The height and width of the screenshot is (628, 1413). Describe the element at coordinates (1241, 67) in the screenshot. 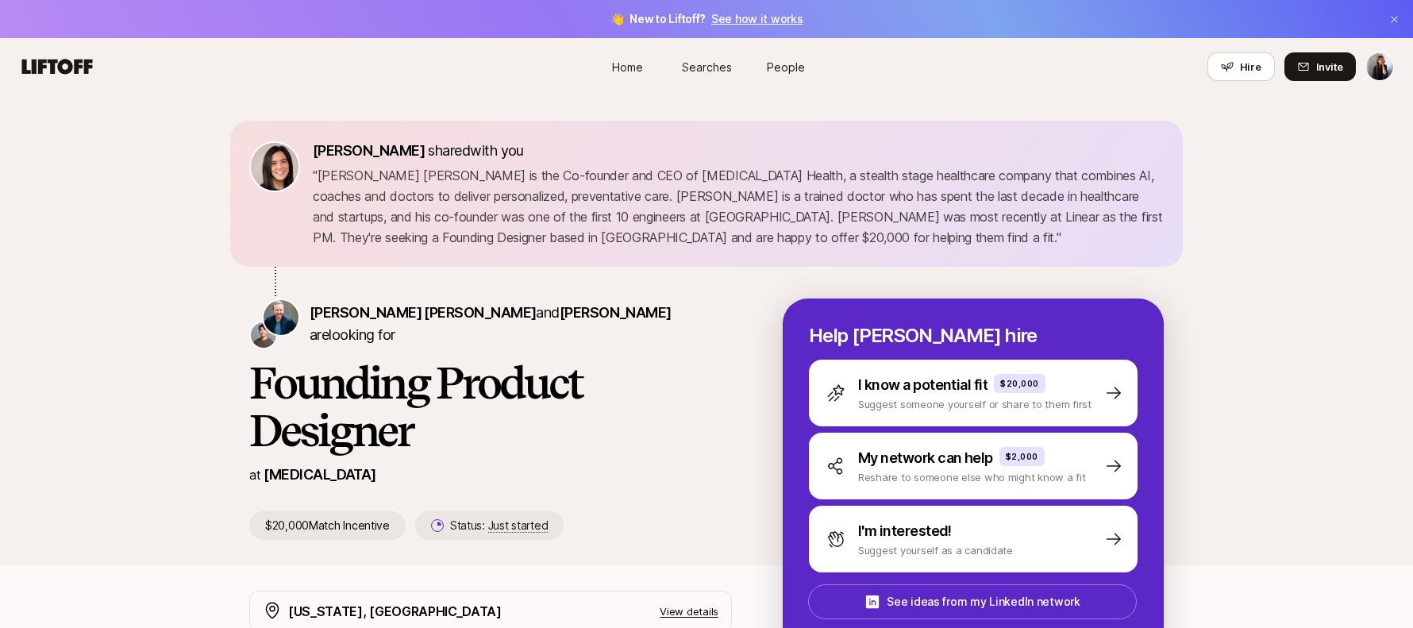

I see `button: Hire` at that location.